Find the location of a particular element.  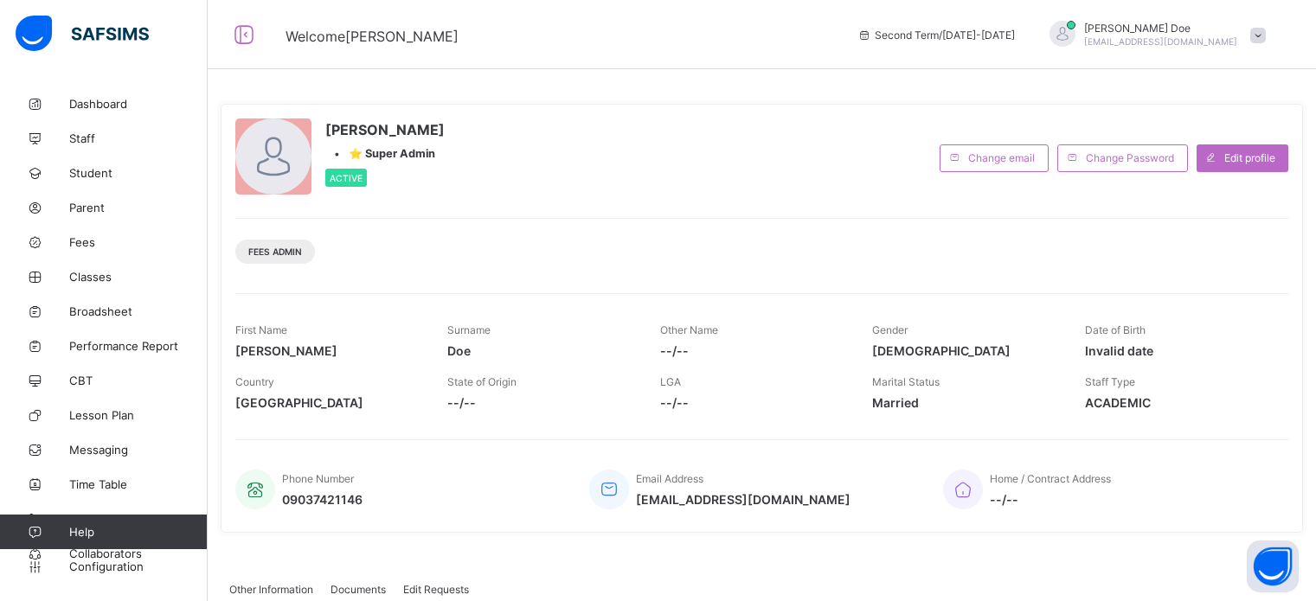

span: Fees Admin is located at coordinates (275, 252).